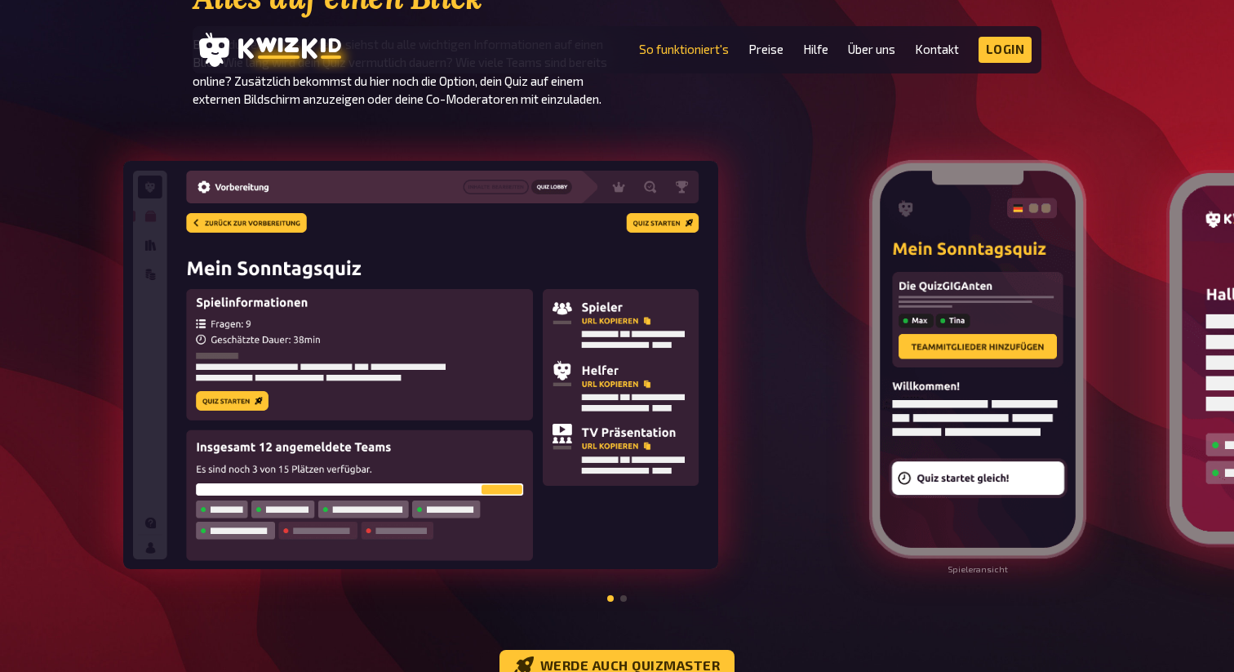  Describe the element at coordinates (978, 359) in the screenshot. I see `img: Mobile` at that location.